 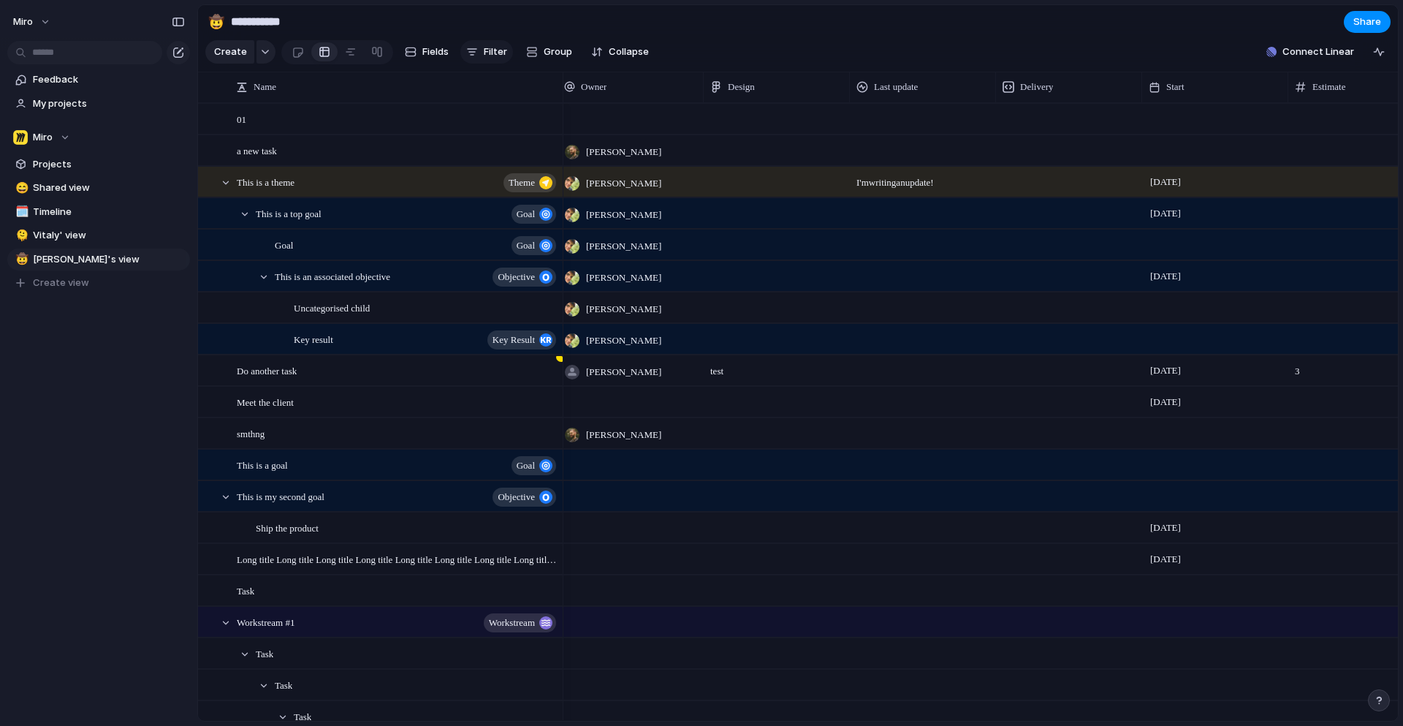 I want to click on span: Fields, so click(x=436, y=52).